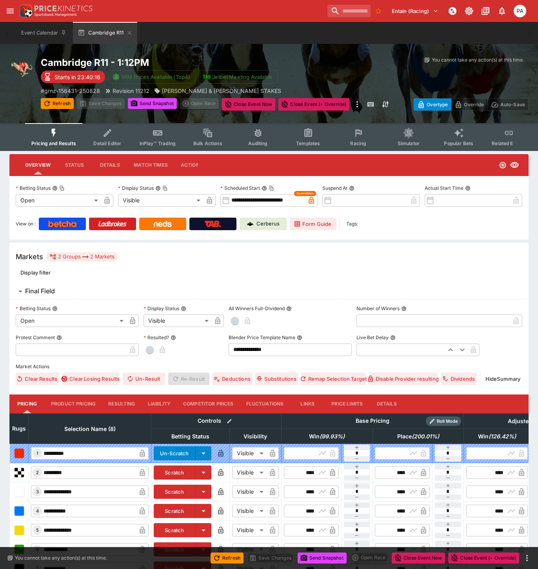 The image size is (538, 569). Describe the element at coordinates (19, 429) in the screenshot. I see `th: Rugs` at that location.